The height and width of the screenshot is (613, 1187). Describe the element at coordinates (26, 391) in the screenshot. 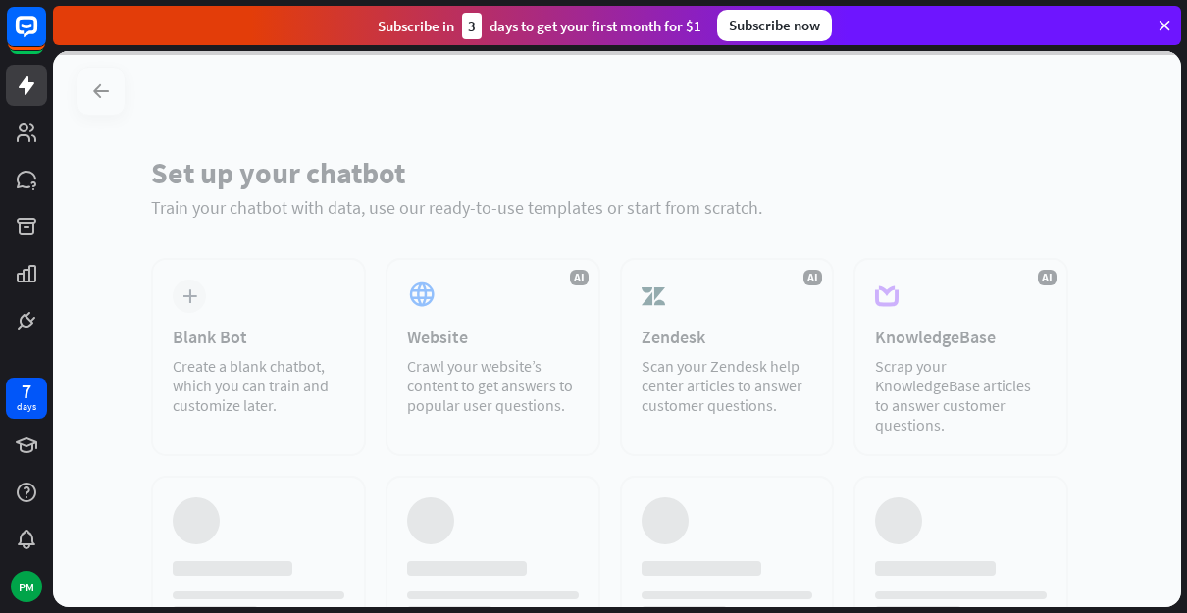

I see `div: 7` at that location.